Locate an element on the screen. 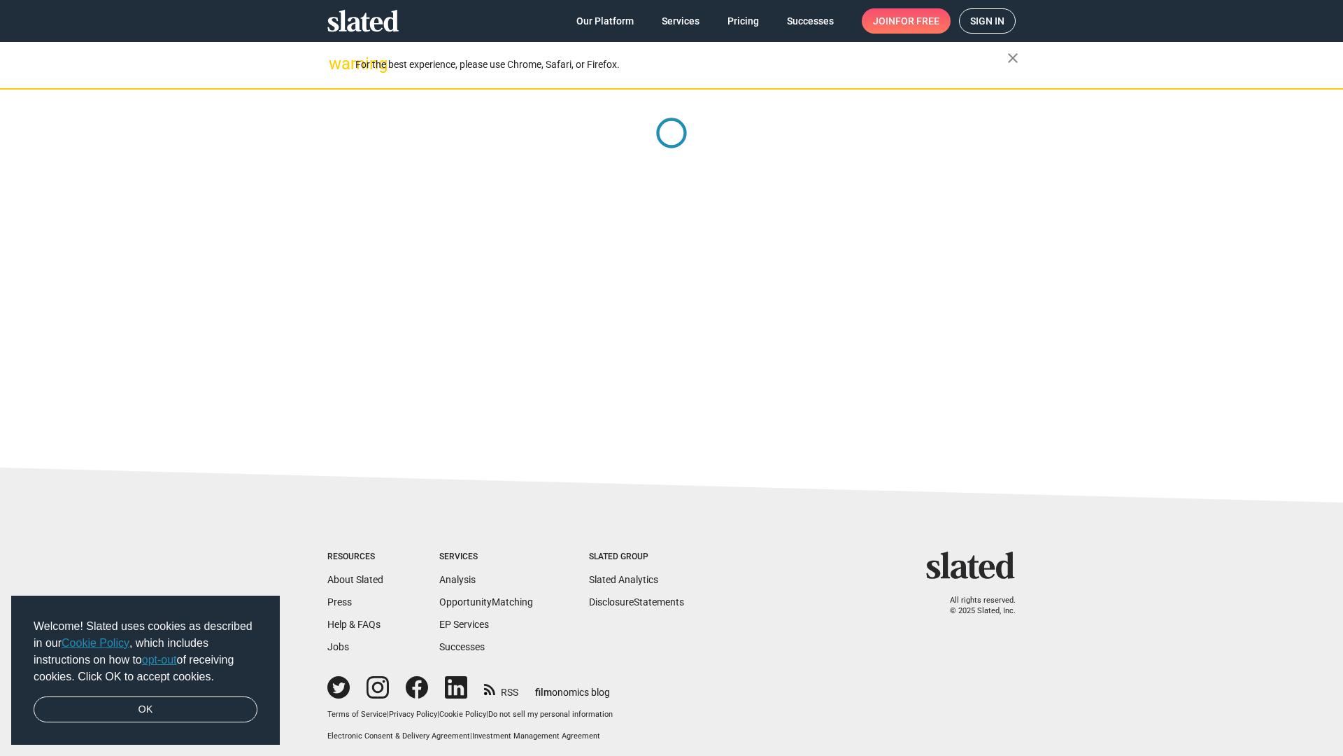 This screenshot has height=756, width=1343. a: Sign in is located at coordinates (987, 21).